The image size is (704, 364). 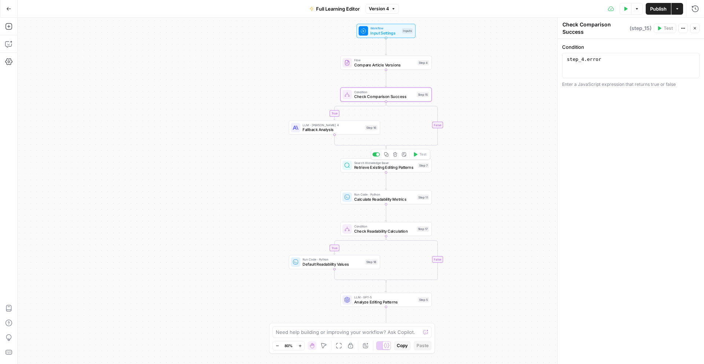 What do you see at coordinates (360, 111) in the screenshot?
I see `g: Edge from step_15 to step_16` at bounding box center [360, 111].